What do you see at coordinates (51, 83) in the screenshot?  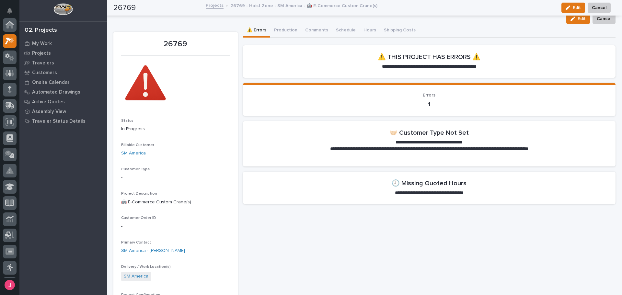 I see `p: Onsite Calendar` at bounding box center [51, 83].